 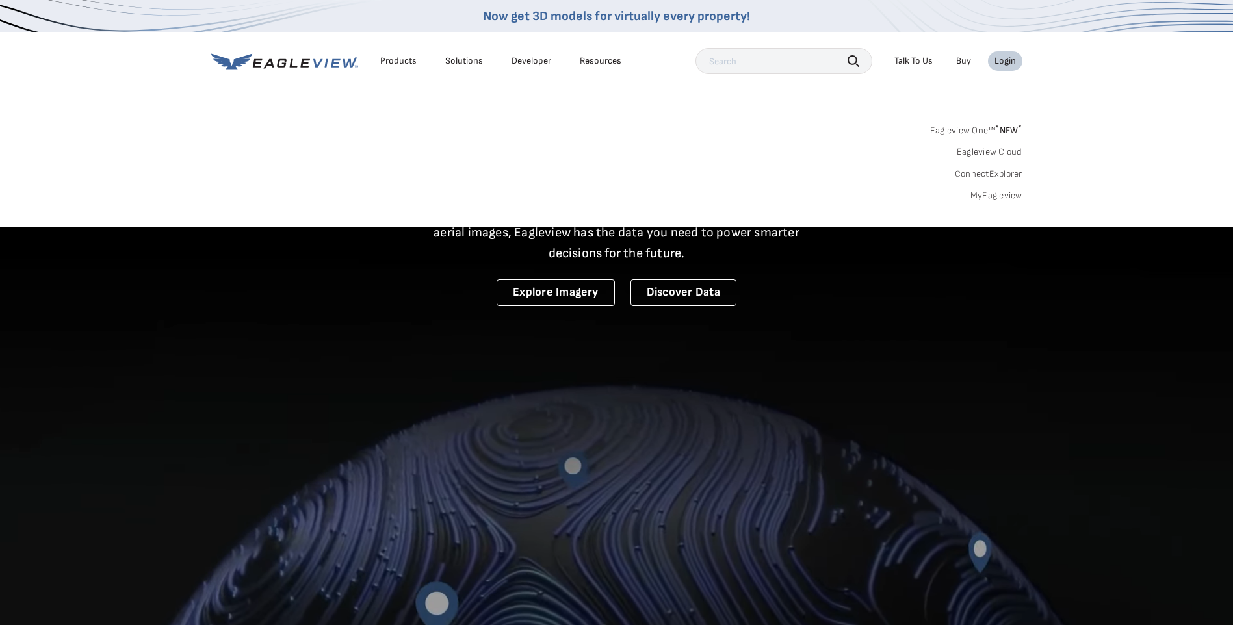 I want to click on a: MyEagleview, so click(x=997, y=196).